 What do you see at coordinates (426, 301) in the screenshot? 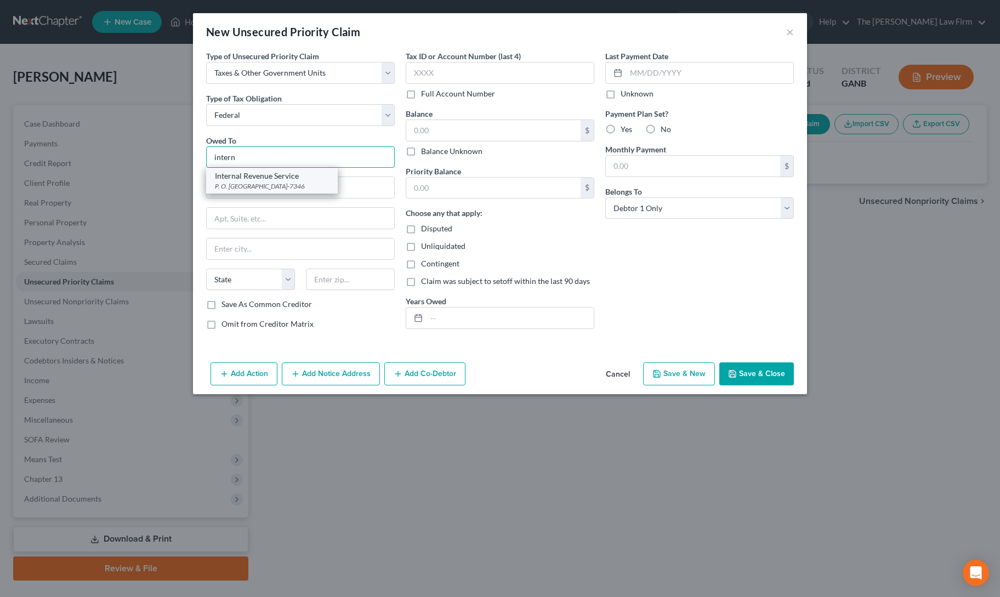
I see `label: Years Owed` at bounding box center [426, 301].